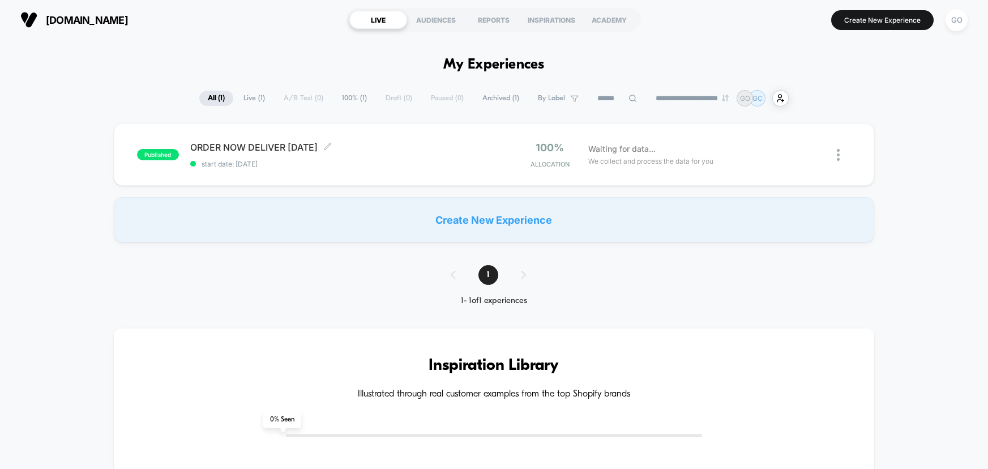  What do you see at coordinates (29, 20) in the screenshot?
I see `img: Visually logo` at bounding box center [29, 20].